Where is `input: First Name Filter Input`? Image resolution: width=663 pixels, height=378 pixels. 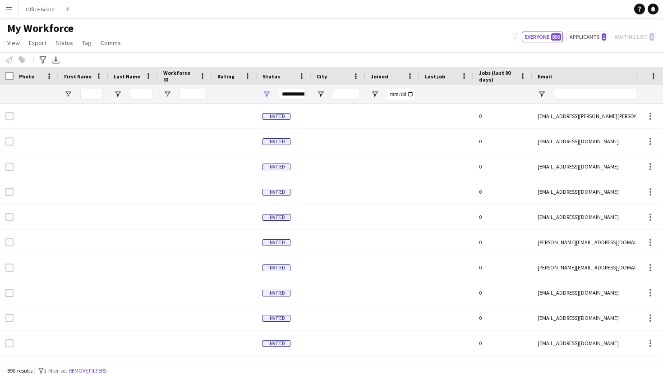
input: First Name Filter Input is located at coordinates (91, 94).